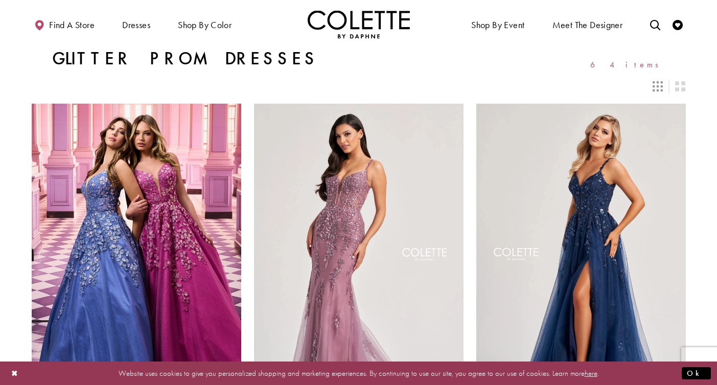 This screenshot has height=385, width=717. I want to click on a: Visit Home Page, so click(359, 24).